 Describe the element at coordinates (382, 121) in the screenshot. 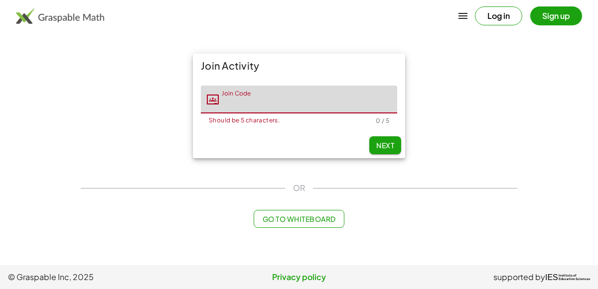

I see `div: 0 / 5` at that location.